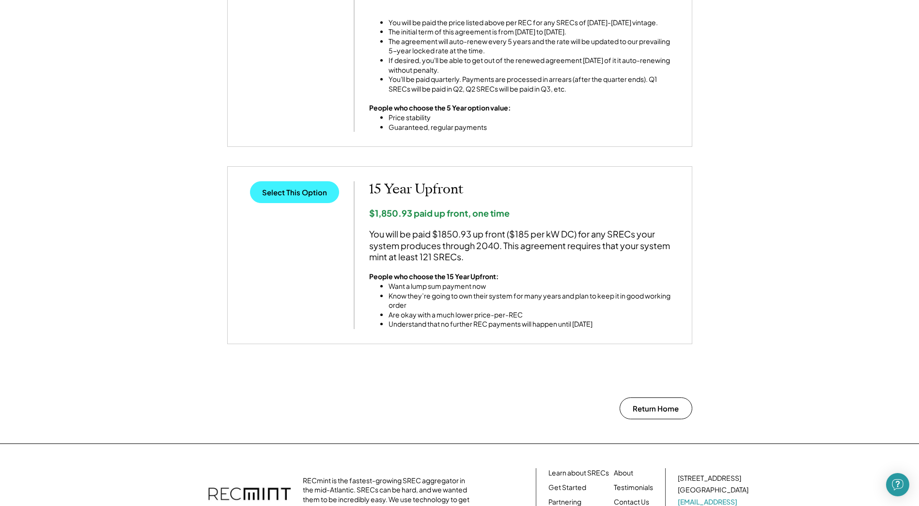 The width and height of the screenshot is (919, 506). I want to click on button: Return Home, so click(656, 408).